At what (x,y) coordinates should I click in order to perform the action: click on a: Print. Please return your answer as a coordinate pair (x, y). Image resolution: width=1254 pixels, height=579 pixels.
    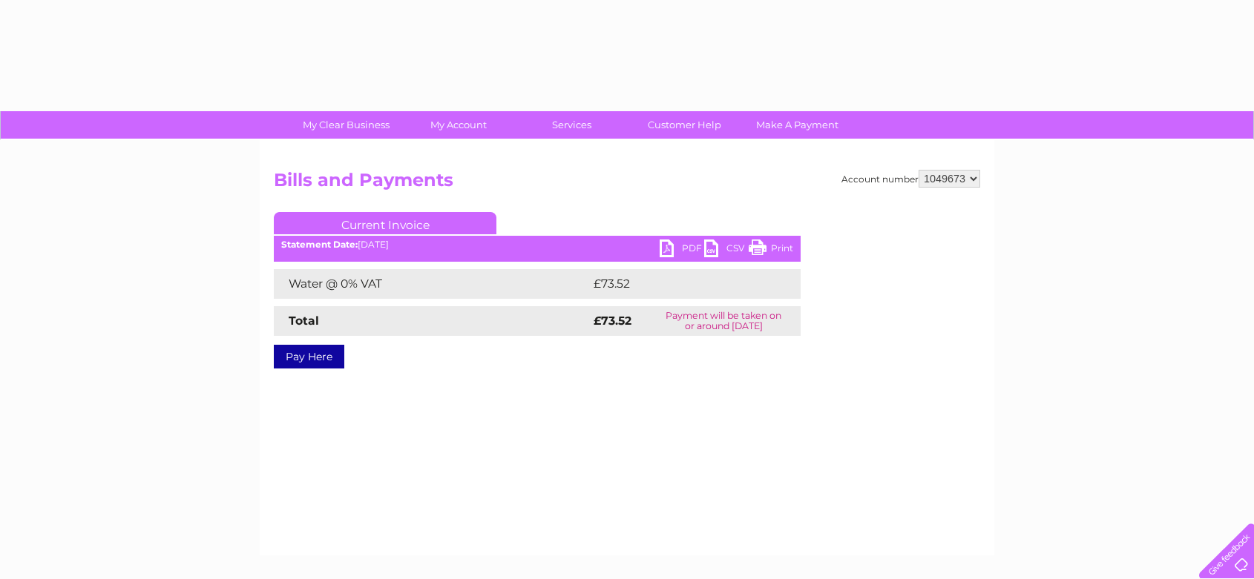
    Looking at the image, I should click on (771, 250).